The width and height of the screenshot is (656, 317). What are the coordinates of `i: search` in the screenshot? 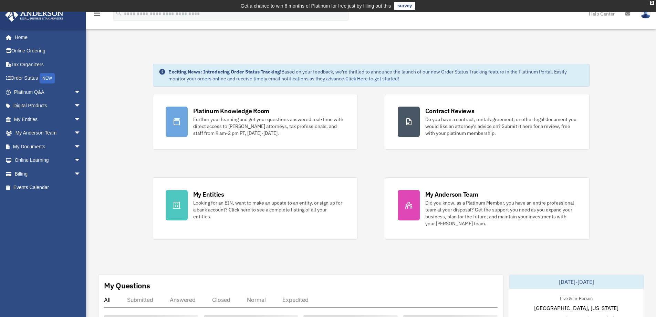 It's located at (119, 13).